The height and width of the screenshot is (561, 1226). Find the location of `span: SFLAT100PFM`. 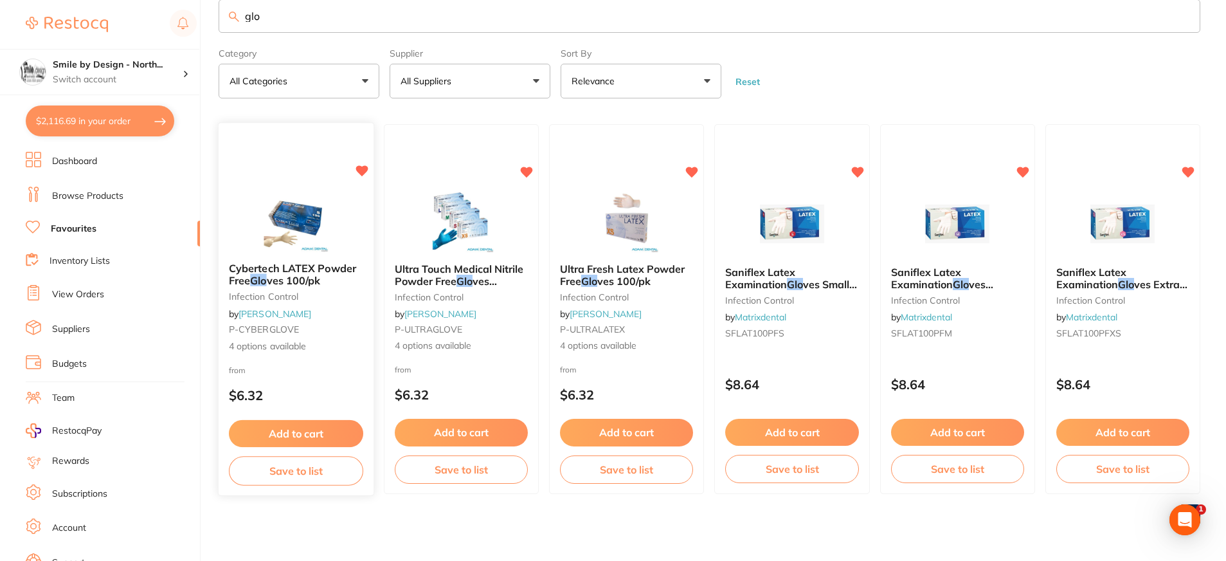

span: SFLAT100PFM is located at coordinates (921, 333).